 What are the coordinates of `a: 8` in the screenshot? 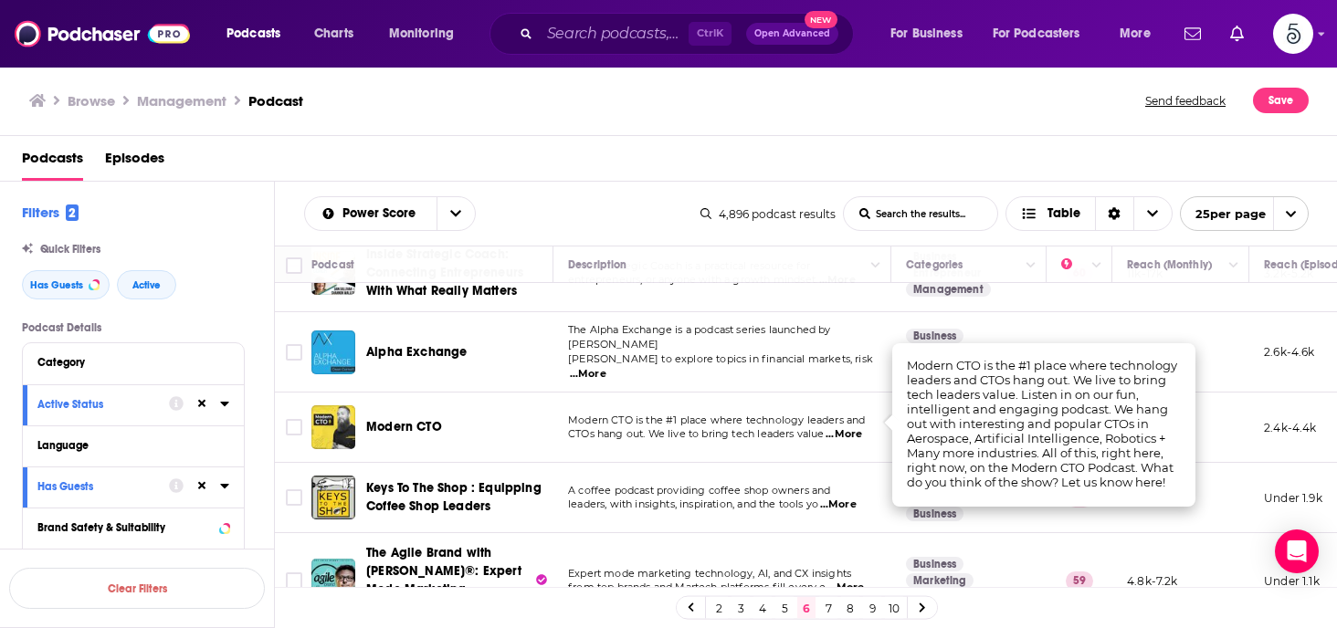 It's located at (850, 608).